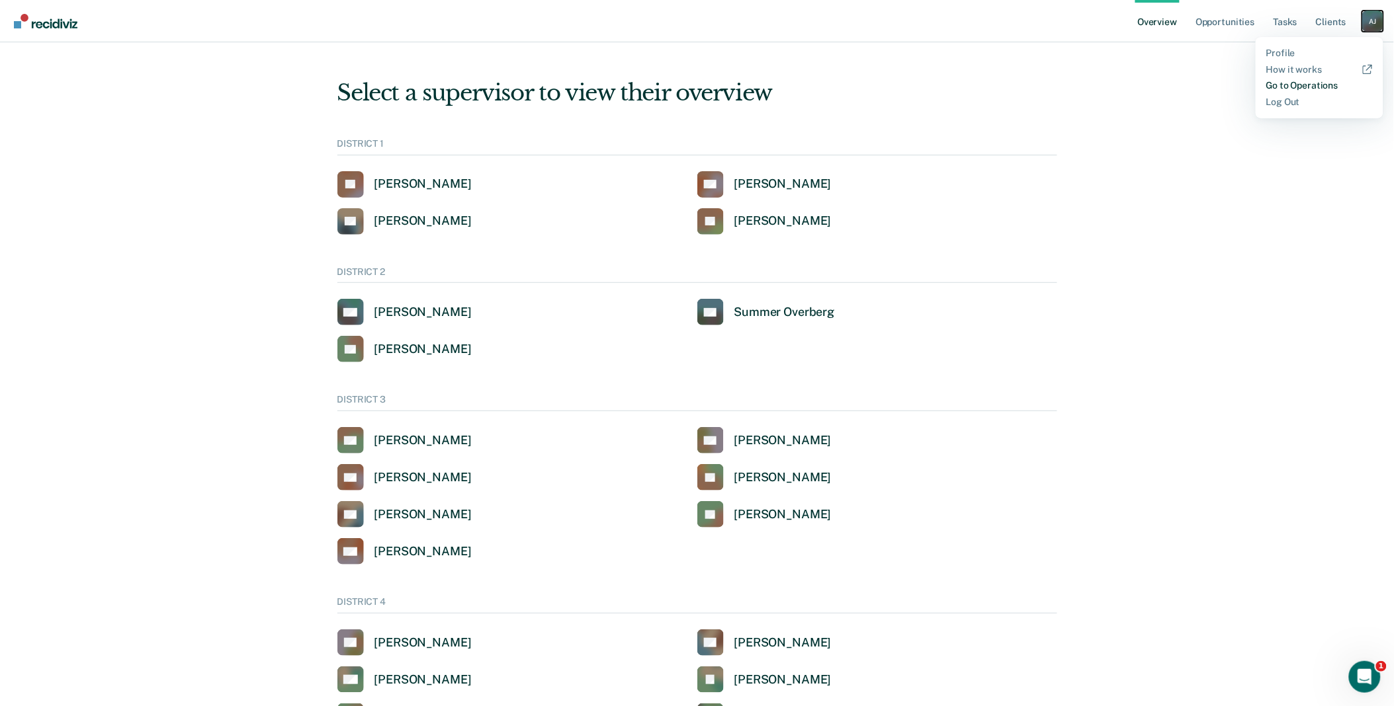 This screenshot has height=706, width=1394. I want to click on a: How it works, so click(1319, 69).